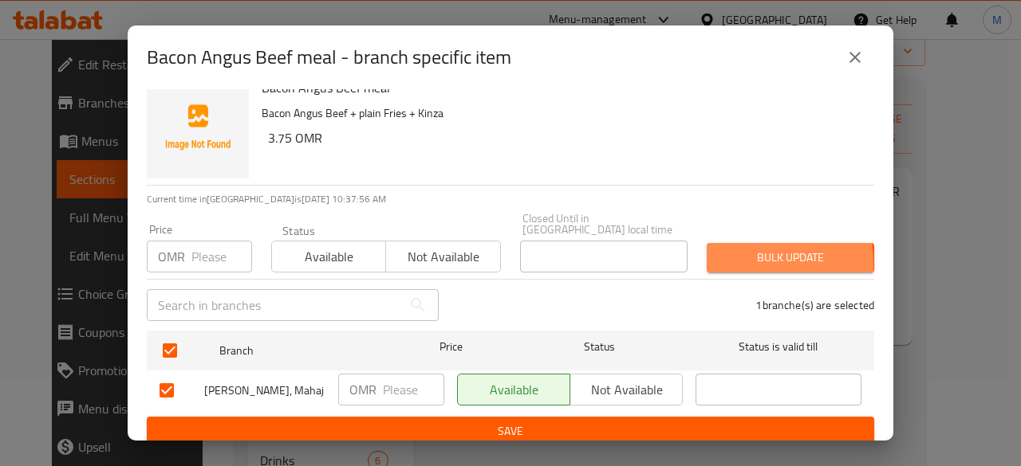  What do you see at coordinates (274, 305) in the screenshot?
I see `input: Search in branches` at bounding box center [274, 305].